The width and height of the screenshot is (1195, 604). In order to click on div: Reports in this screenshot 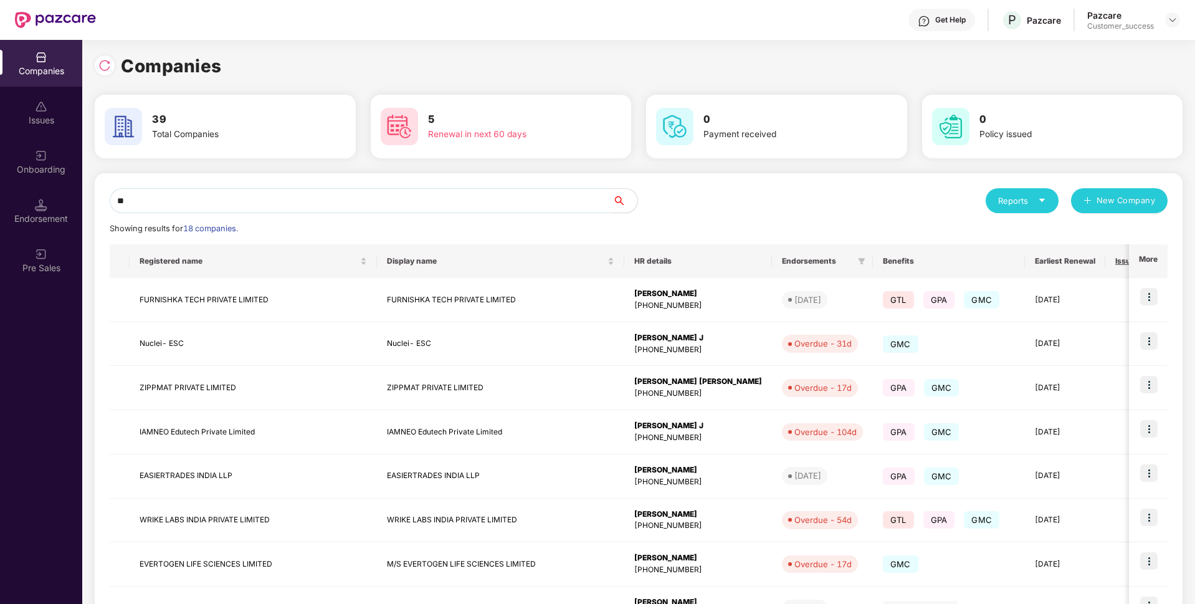, I will do `click(1022, 201)`.